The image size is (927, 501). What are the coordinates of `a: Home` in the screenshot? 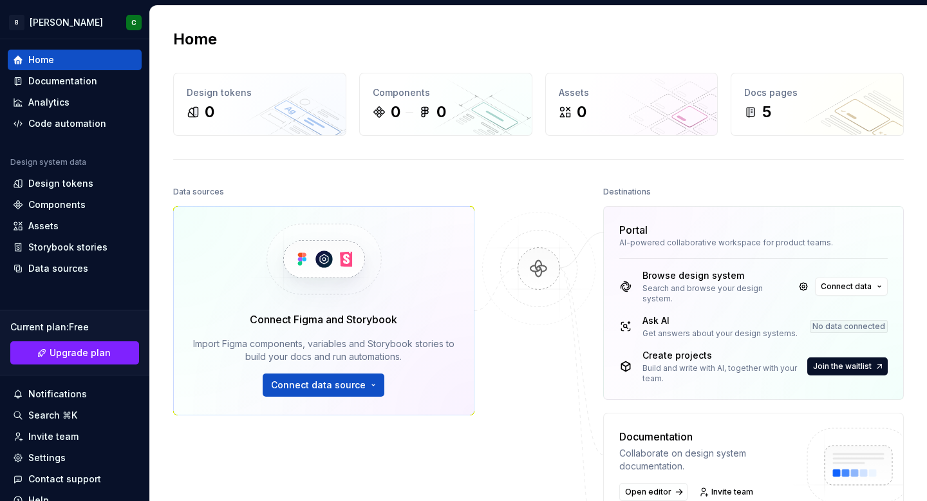 It's located at (75, 60).